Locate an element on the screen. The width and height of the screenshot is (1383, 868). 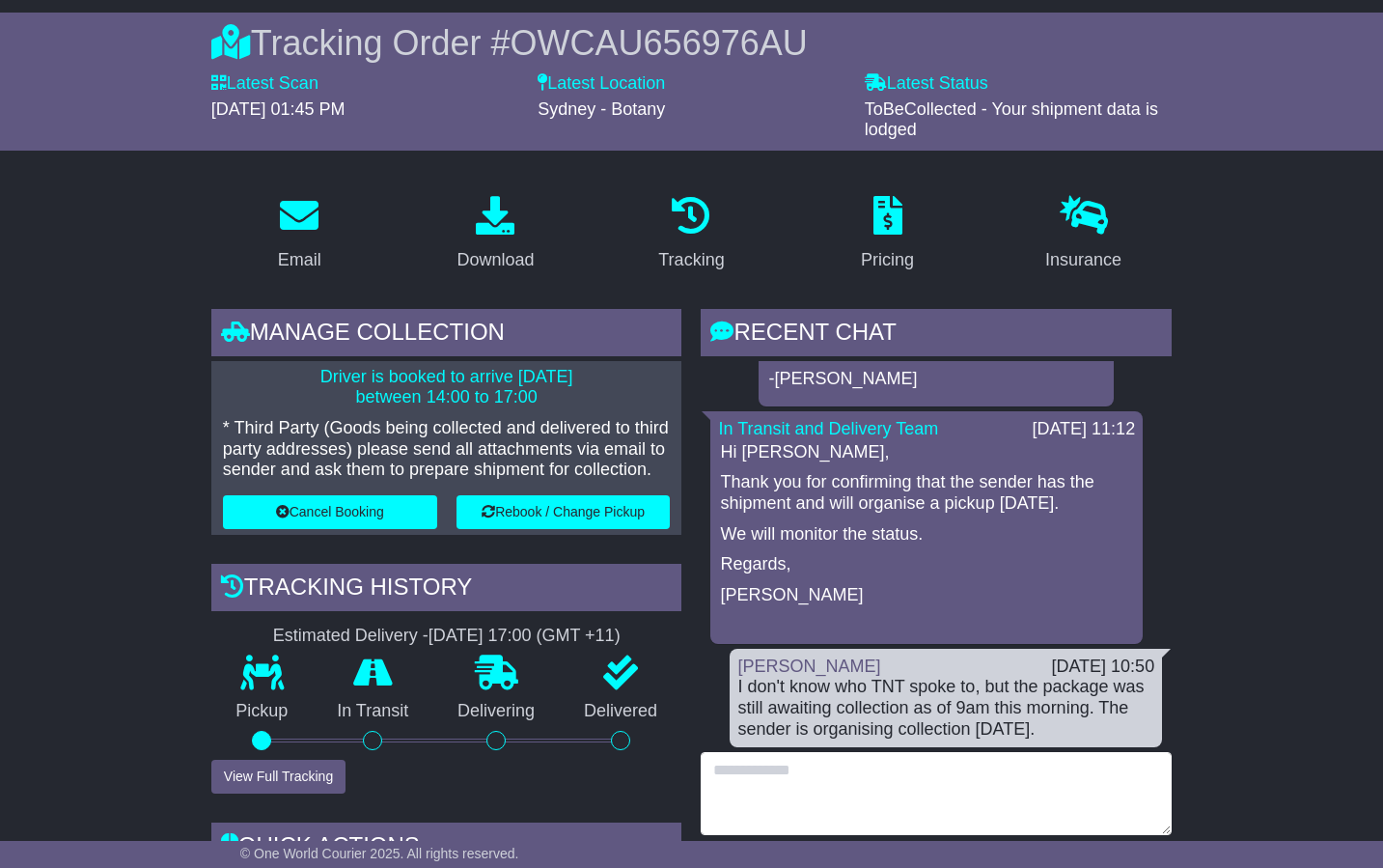
div: Email is located at coordinates (299, 260).